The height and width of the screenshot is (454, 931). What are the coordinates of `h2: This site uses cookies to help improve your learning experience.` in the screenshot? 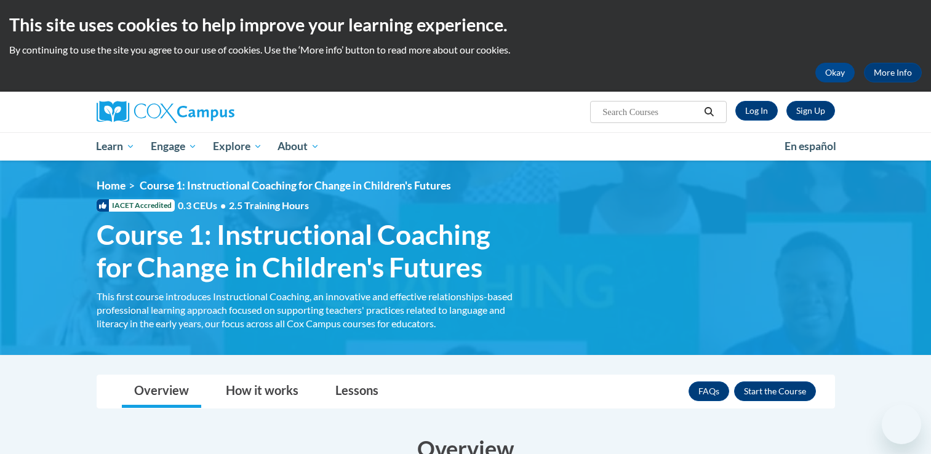 It's located at (465, 25).